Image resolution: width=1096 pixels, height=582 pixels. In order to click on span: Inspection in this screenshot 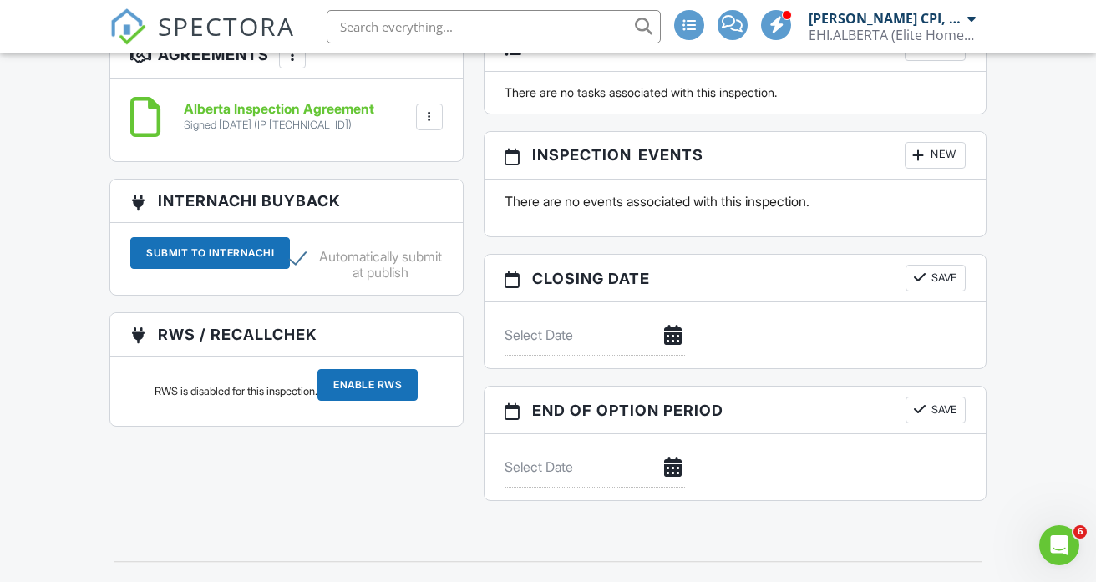, I will do `click(581, 155)`.